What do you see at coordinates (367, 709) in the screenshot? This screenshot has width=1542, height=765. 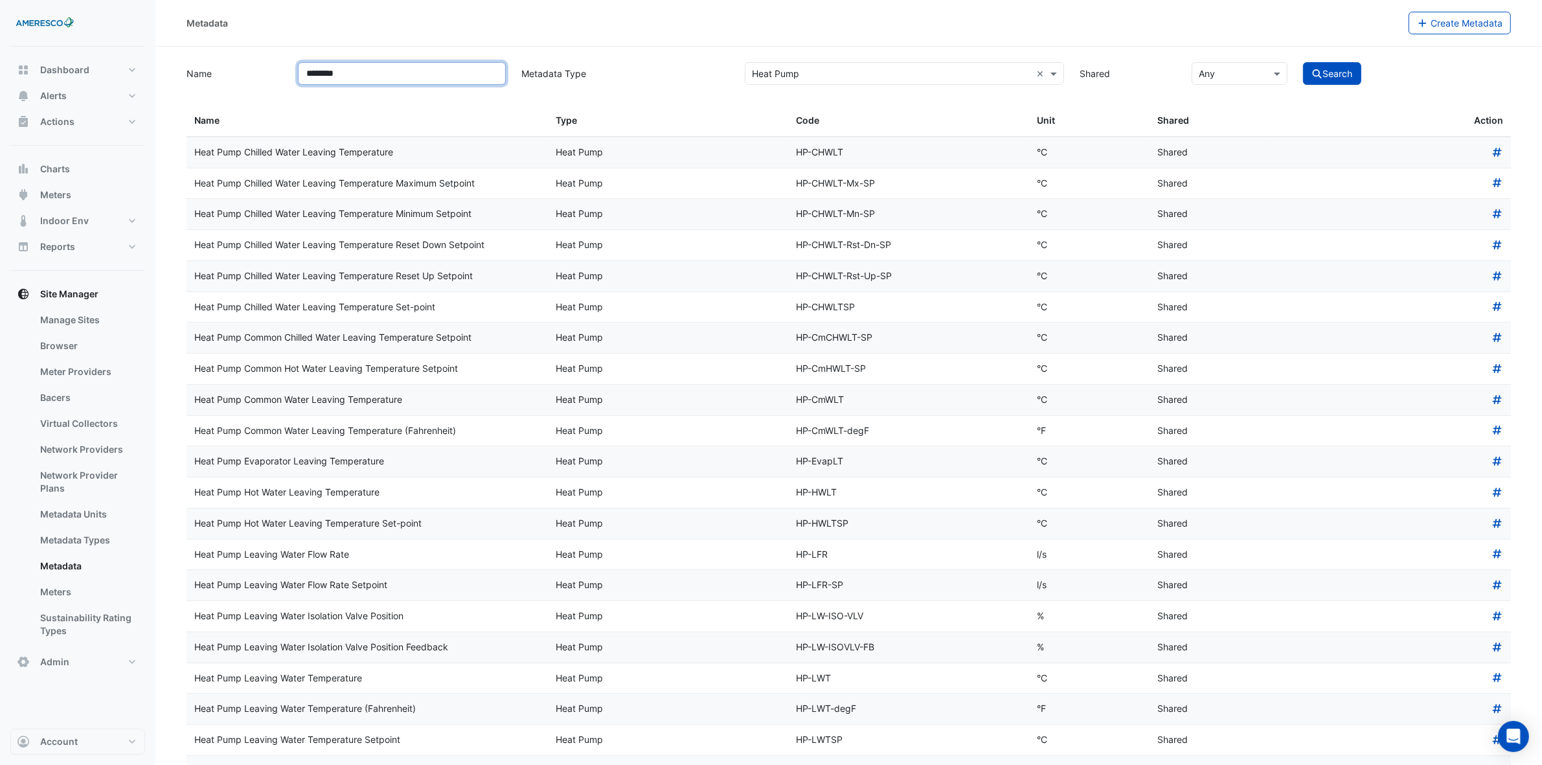 I see `div: Heat Pump Leaving Water Temperature (Fahrenheit)` at bounding box center [367, 709].